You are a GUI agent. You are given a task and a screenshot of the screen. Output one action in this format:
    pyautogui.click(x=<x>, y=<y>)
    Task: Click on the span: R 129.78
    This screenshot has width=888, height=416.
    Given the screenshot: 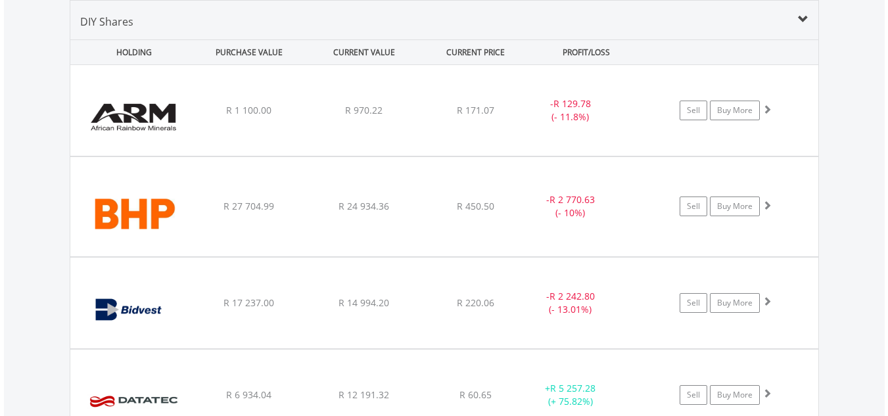 What is the action you would take?
    pyautogui.click(x=572, y=103)
    